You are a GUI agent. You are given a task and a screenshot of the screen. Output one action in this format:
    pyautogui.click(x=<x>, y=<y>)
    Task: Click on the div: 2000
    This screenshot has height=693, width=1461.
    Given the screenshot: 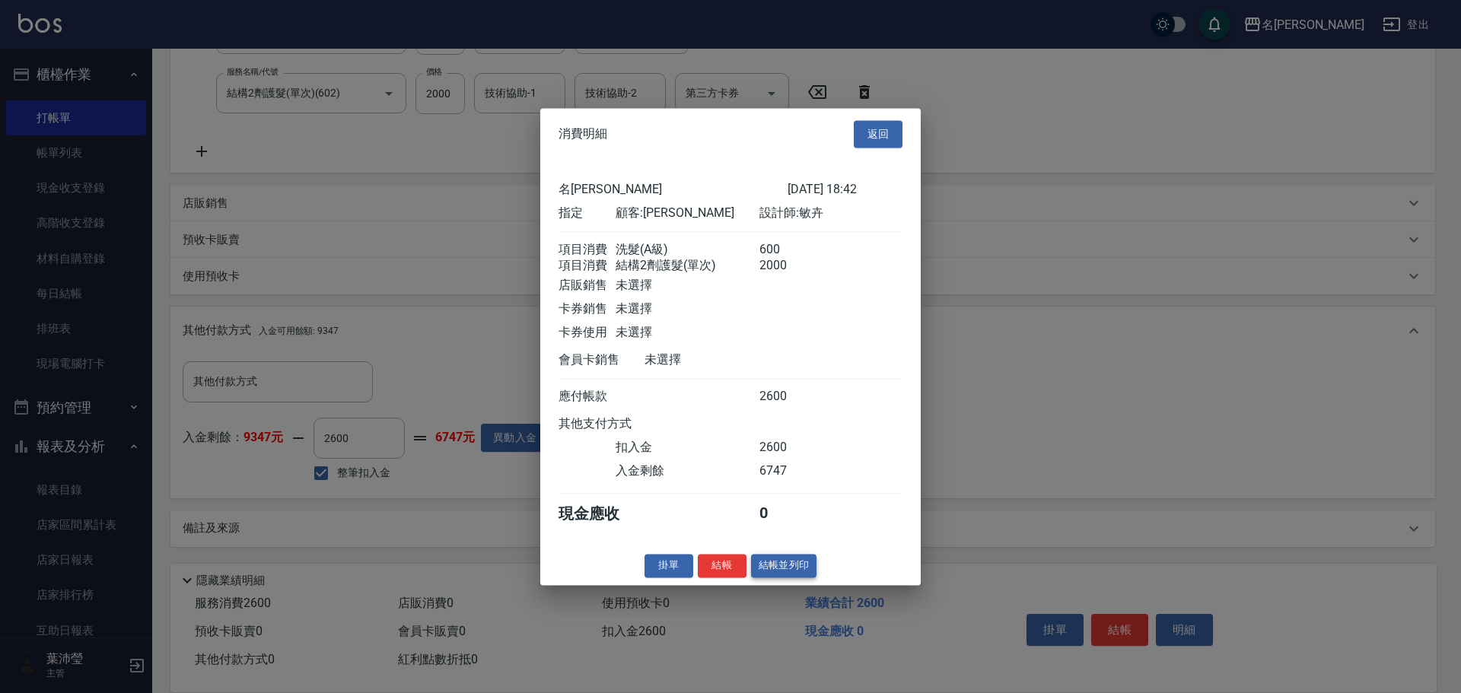 What is the action you would take?
    pyautogui.click(x=787, y=266)
    